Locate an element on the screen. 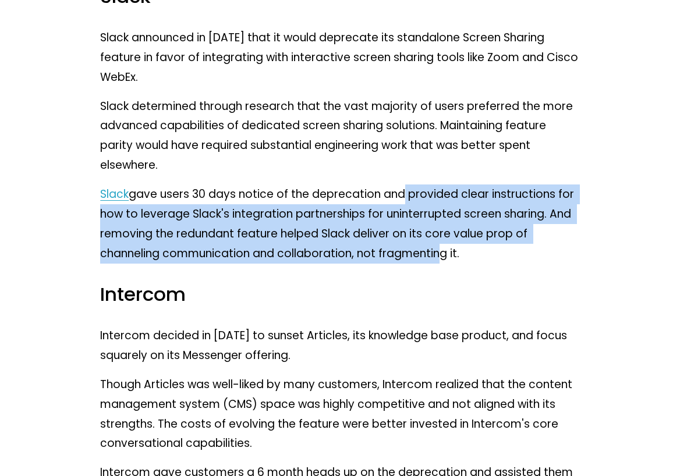  p: Though Articles was well-liked by many customers, Intercom realized that the content management s... is located at coordinates (339, 414).